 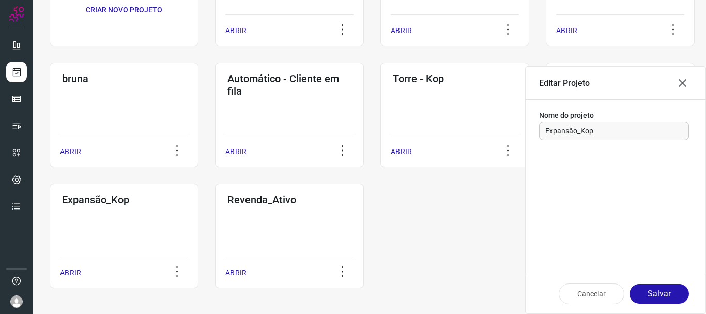 What do you see at coordinates (659, 294) in the screenshot?
I see `button: Salvar` at bounding box center [659, 294].